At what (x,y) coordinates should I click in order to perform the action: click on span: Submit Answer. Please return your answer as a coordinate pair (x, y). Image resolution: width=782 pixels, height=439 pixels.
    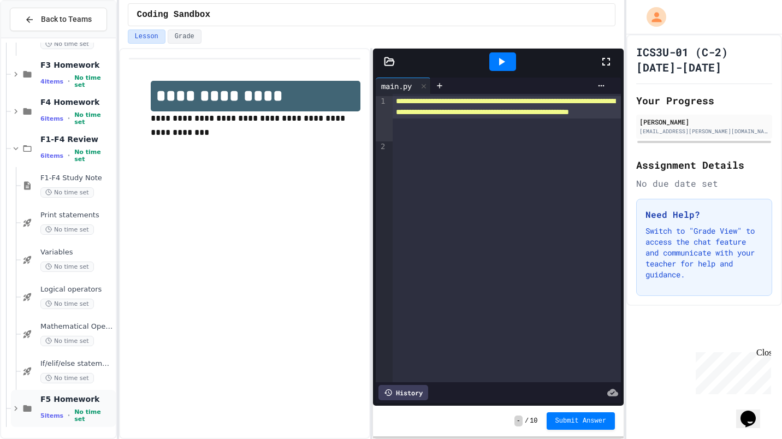
    Looking at the image, I should click on (581, 421).